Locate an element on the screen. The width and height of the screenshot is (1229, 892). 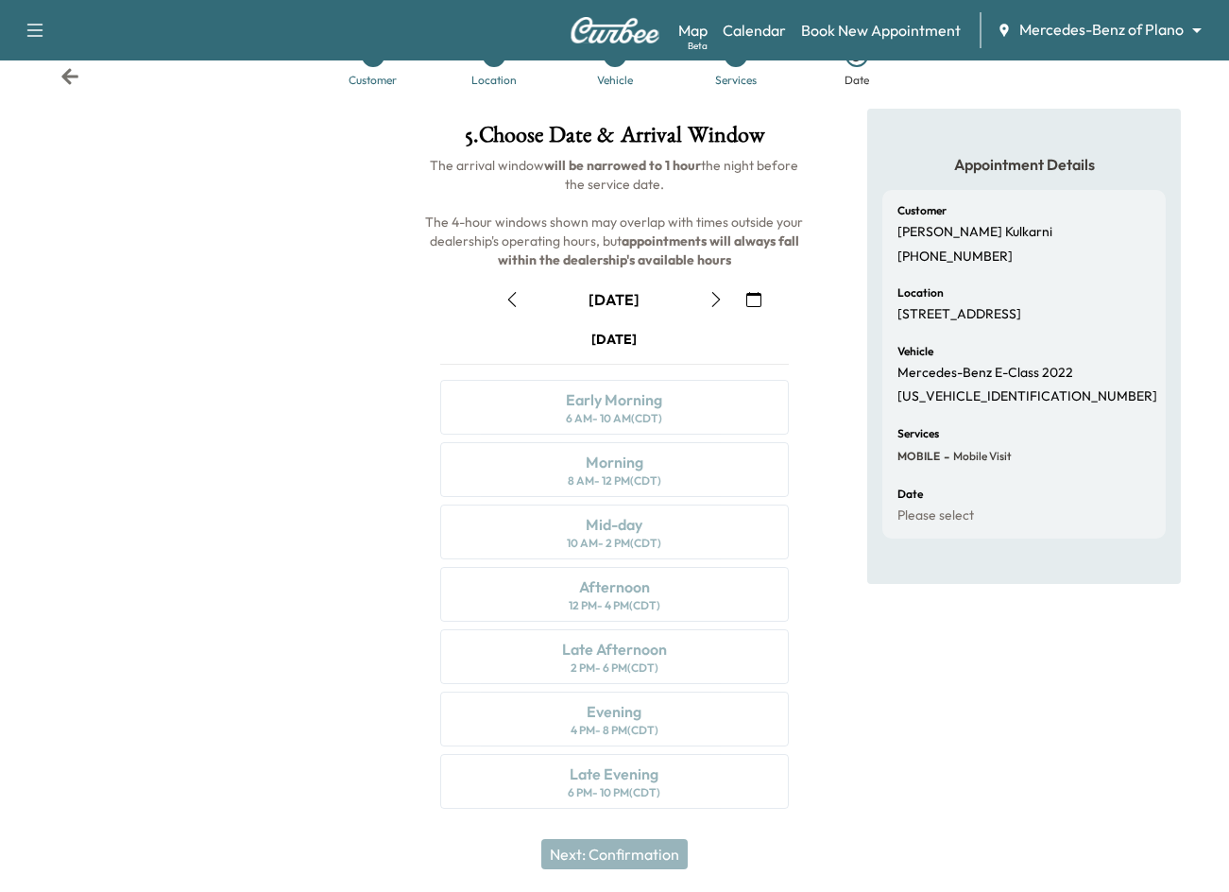
h6: Date is located at coordinates (910, 494).